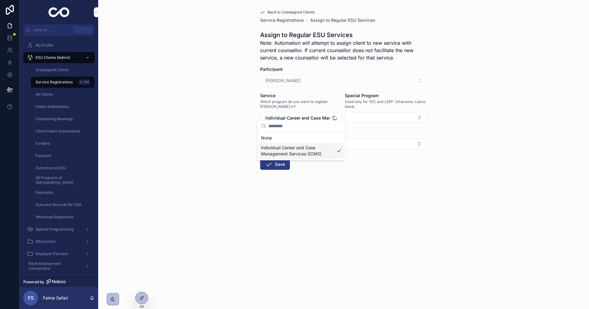 This screenshot has height=309, width=589. Describe the element at coordinates (34, 282) in the screenshot. I see `span: Powered by` at that location.